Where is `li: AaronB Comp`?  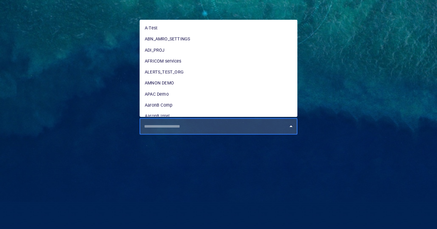 li: AaronB Comp is located at coordinates (218, 105).